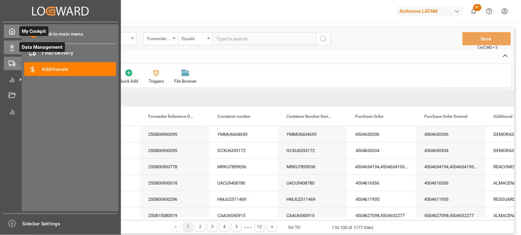  I want to click on a: Additionals, so click(70, 69).